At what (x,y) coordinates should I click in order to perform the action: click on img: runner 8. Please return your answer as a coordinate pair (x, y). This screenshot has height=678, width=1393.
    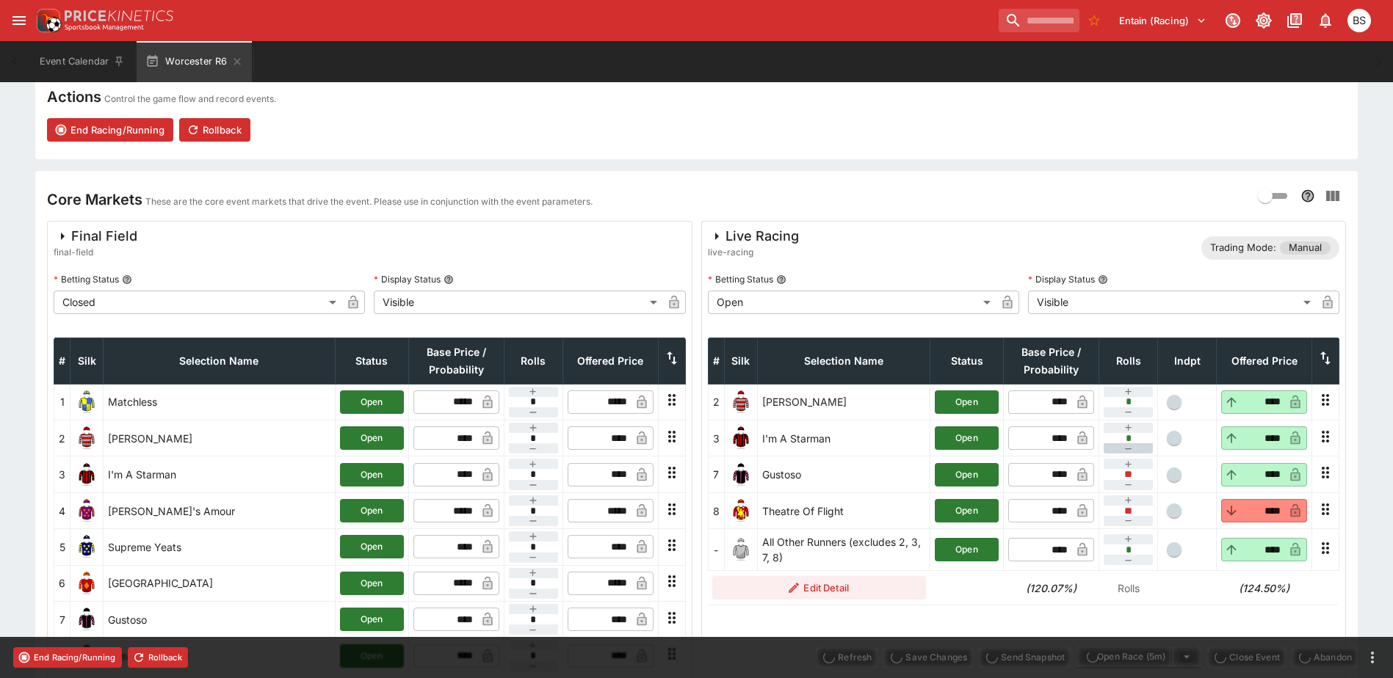
    Looking at the image, I should click on (741, 511).